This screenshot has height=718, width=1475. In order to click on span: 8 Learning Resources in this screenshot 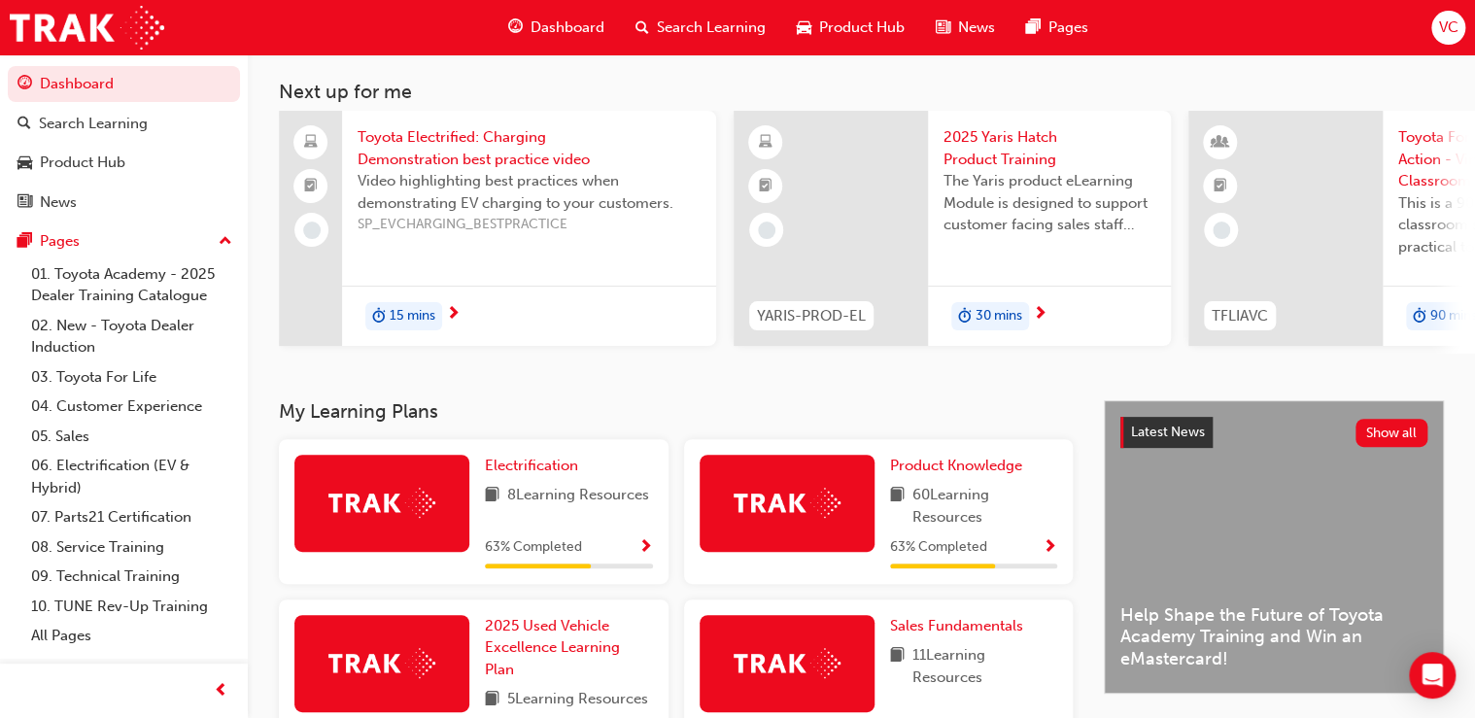, I will do `click(578, 496)`.